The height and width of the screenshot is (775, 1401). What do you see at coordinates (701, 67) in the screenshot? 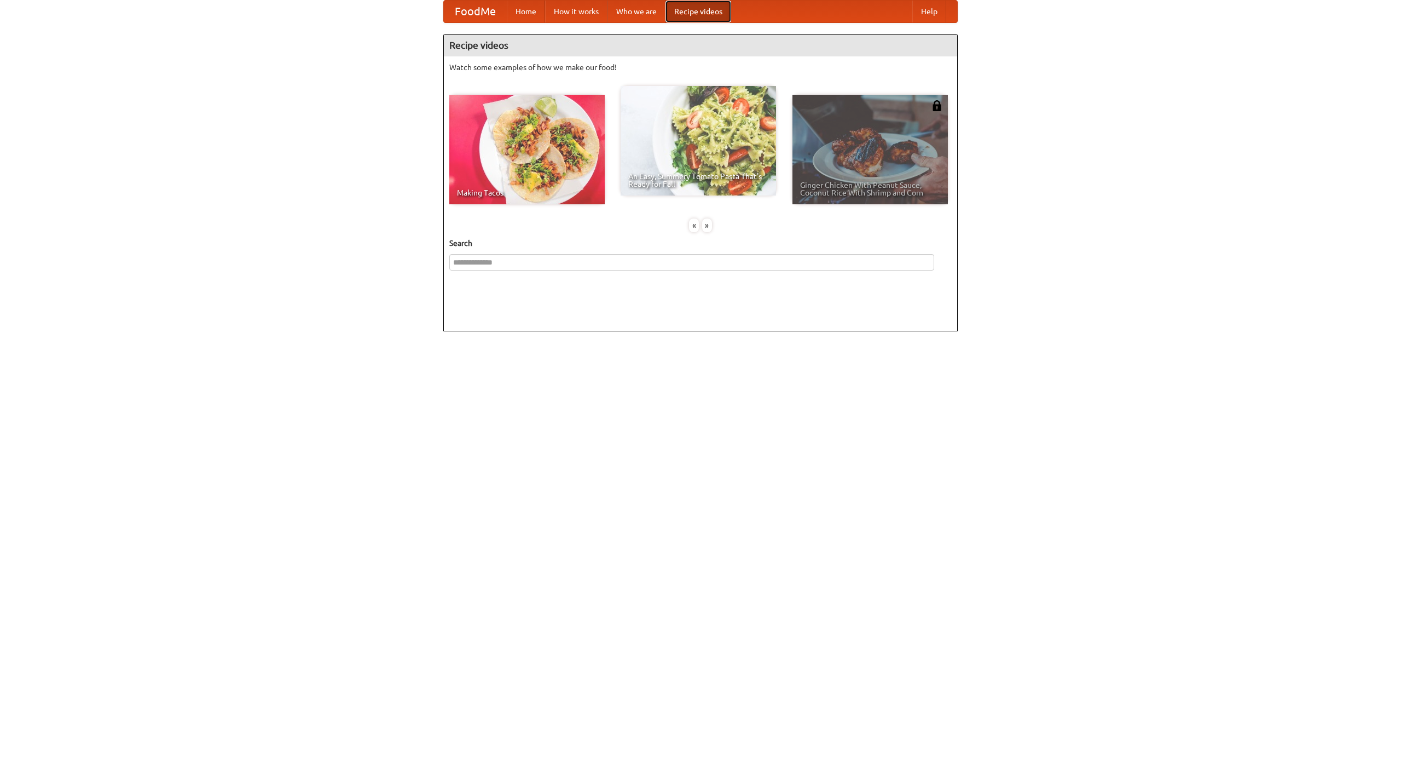
I see `p: Watch some examples of how we make our food!` at bounding box center [701, 67].